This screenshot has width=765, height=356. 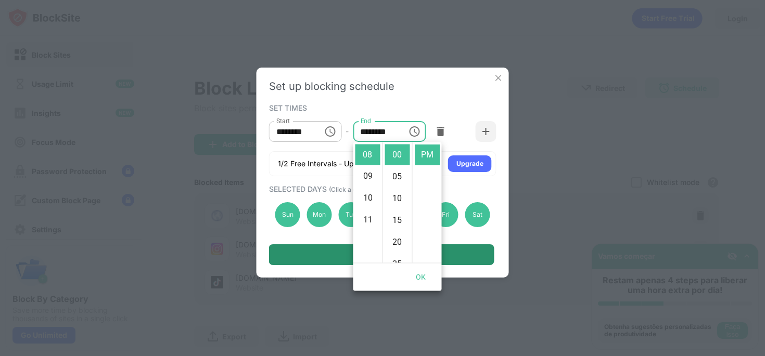 What do you see at coordinates (414, 132) in the screenshot?
I see `button: Choose time, selected time is 8:00 PM` at bounding box center [414, 132].